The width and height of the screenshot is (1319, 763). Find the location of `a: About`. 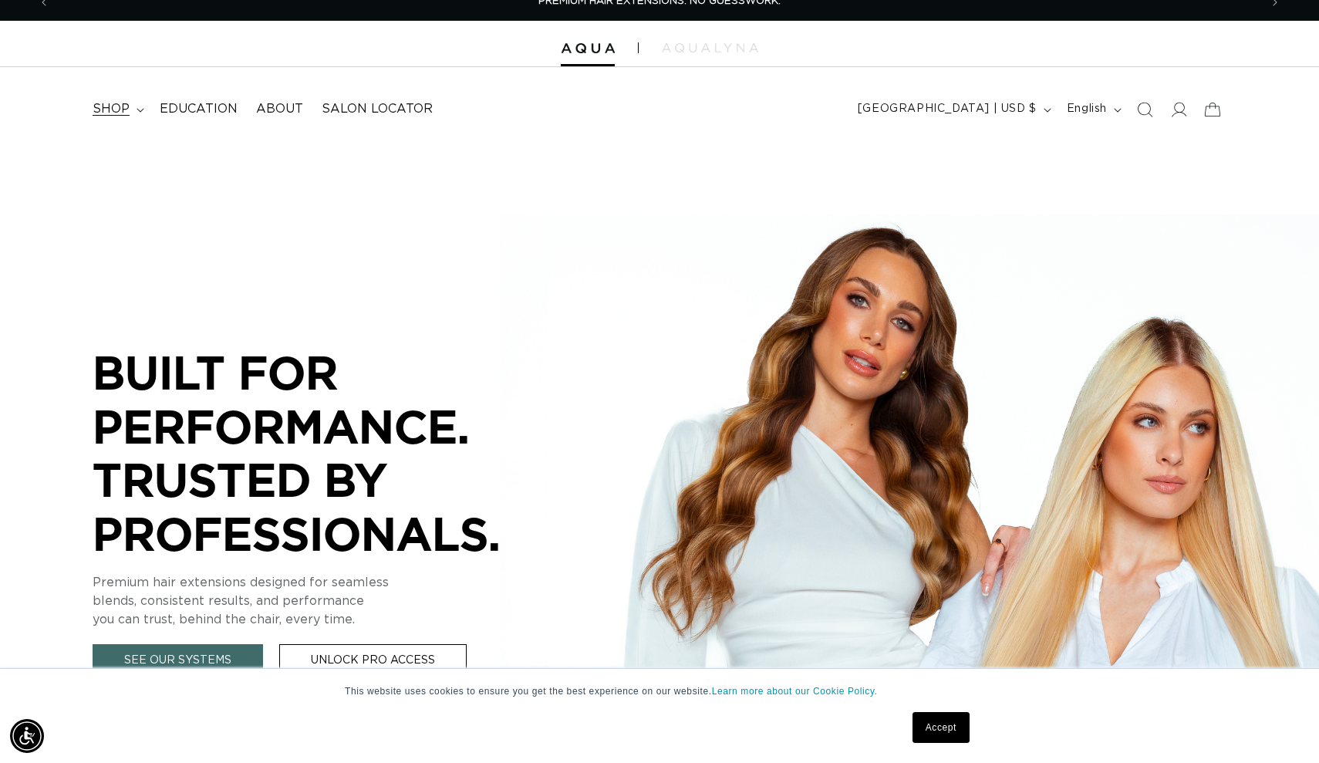

a: About is located at coordinates (279, 109).